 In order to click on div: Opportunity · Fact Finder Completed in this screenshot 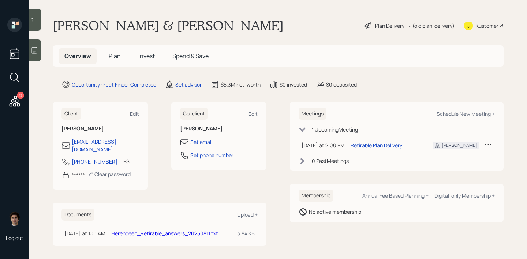, I will do `click(114, 85)`.